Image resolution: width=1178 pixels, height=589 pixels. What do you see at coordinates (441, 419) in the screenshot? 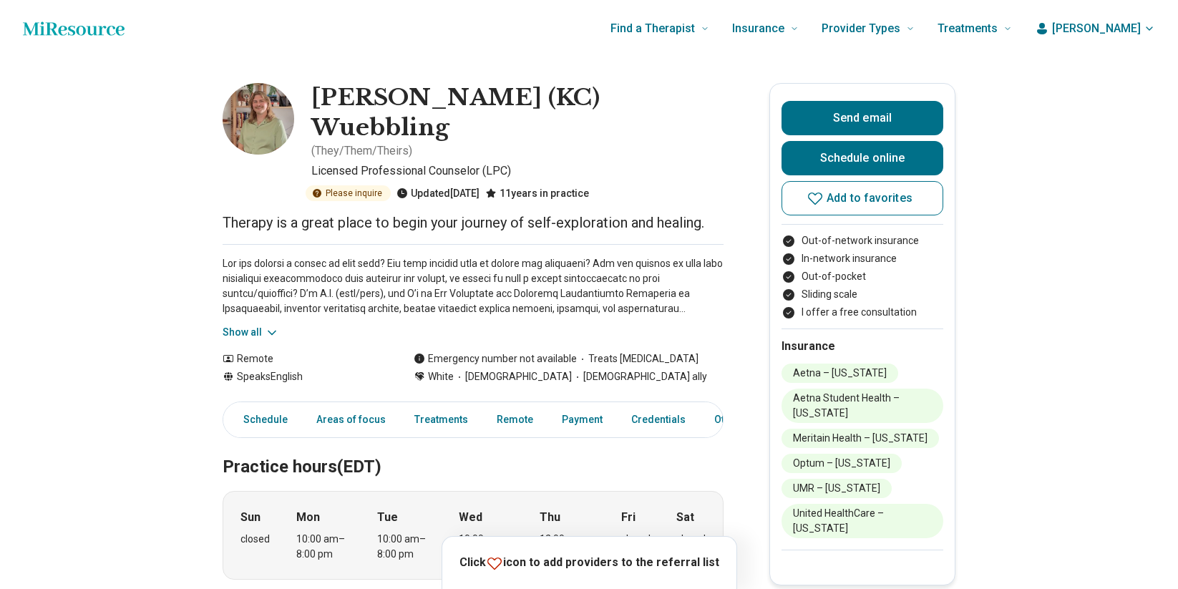
I see `a: Treatments` at bounding box center [441, 419].